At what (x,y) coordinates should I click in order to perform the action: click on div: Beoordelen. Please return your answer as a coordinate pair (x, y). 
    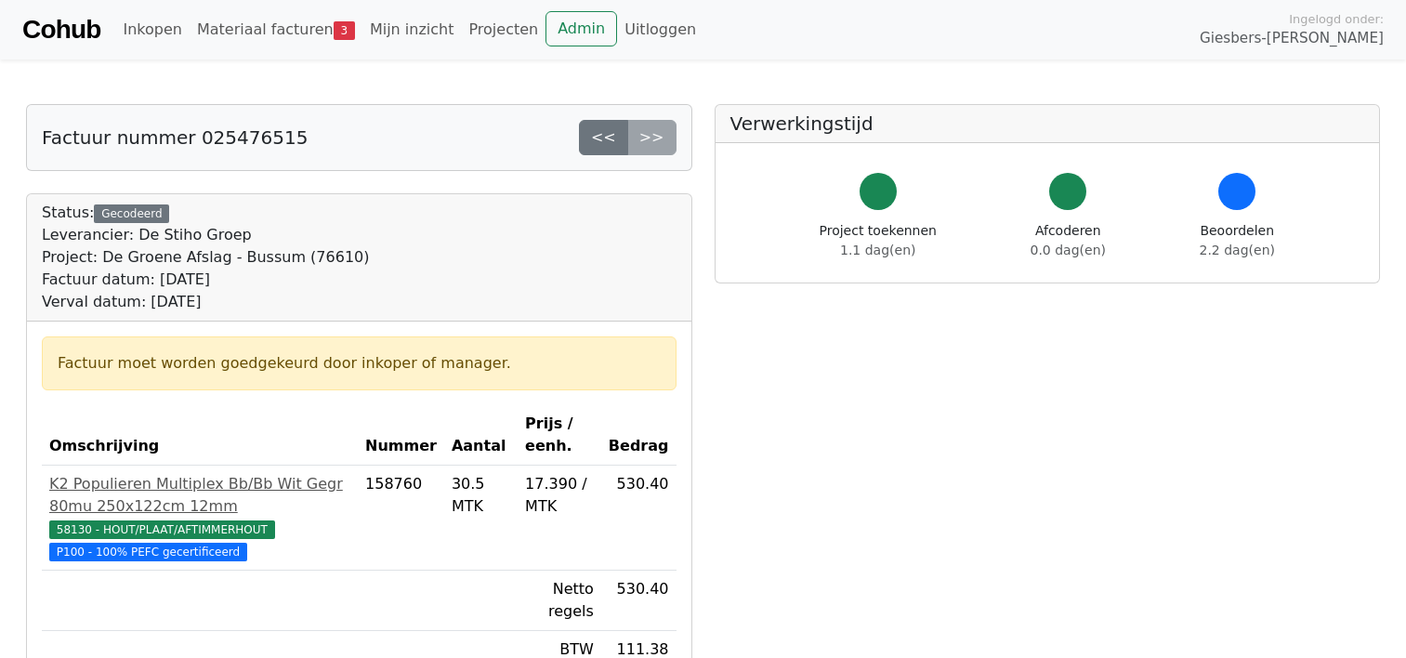
    Looking at the image, I should click on (1237, 241).